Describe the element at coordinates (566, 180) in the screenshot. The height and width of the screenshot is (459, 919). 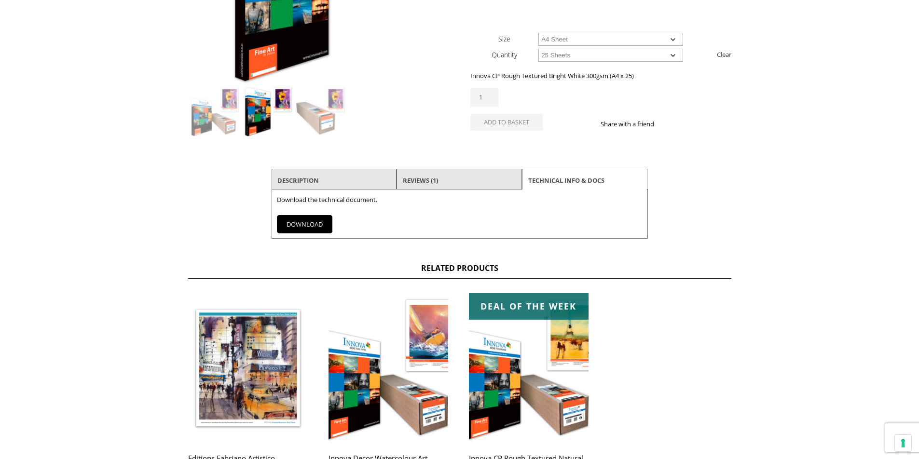
I see `a: TECHNICAL INFO & DOCS` at that location.